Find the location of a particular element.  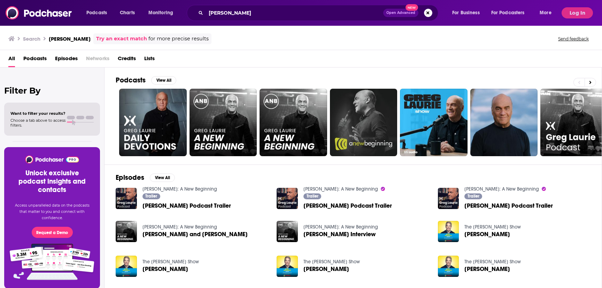

span: Choose a tab above to access filters. is located at coordinates (38, 123).